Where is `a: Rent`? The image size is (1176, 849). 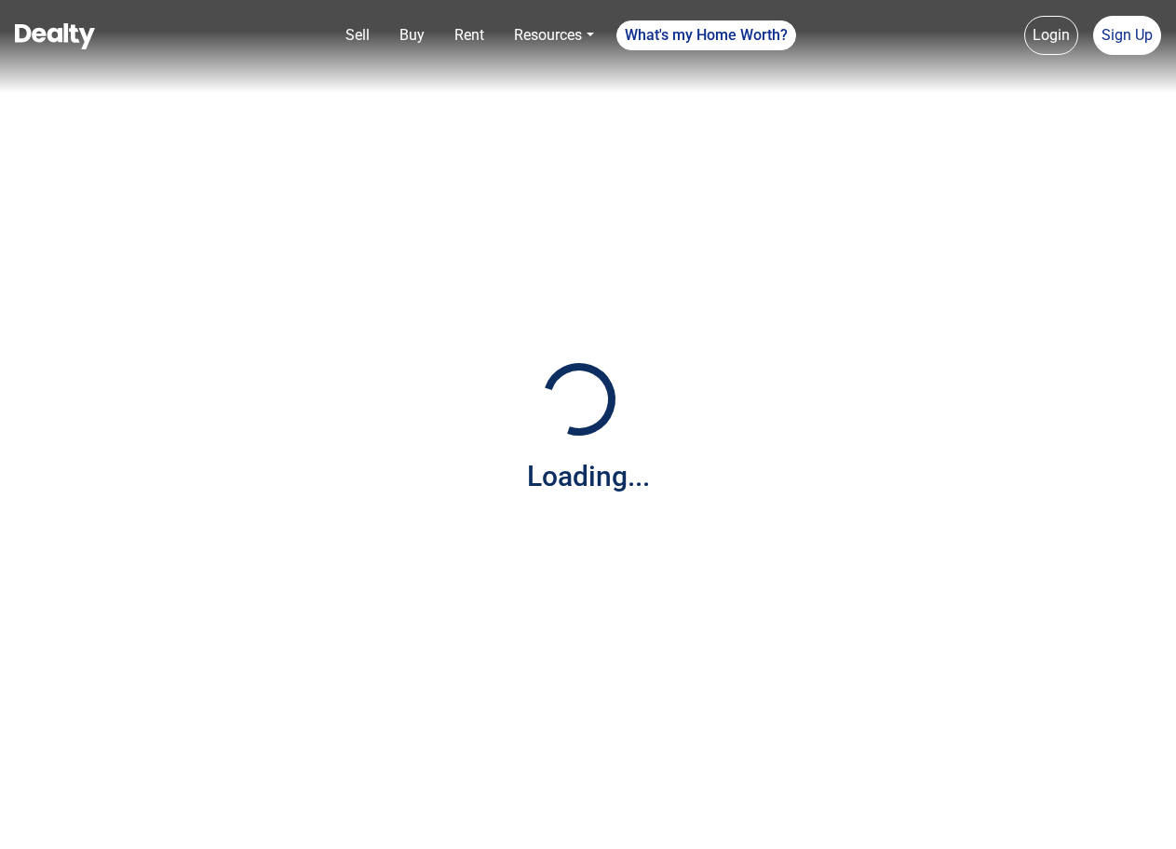 a: Rent is located at coordinates (469, 35).